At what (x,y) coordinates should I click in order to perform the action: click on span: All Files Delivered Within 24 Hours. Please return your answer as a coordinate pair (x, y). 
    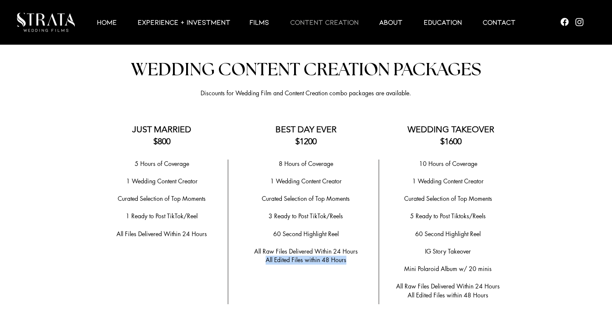
    Looking at the image, I should click on (162, 233).